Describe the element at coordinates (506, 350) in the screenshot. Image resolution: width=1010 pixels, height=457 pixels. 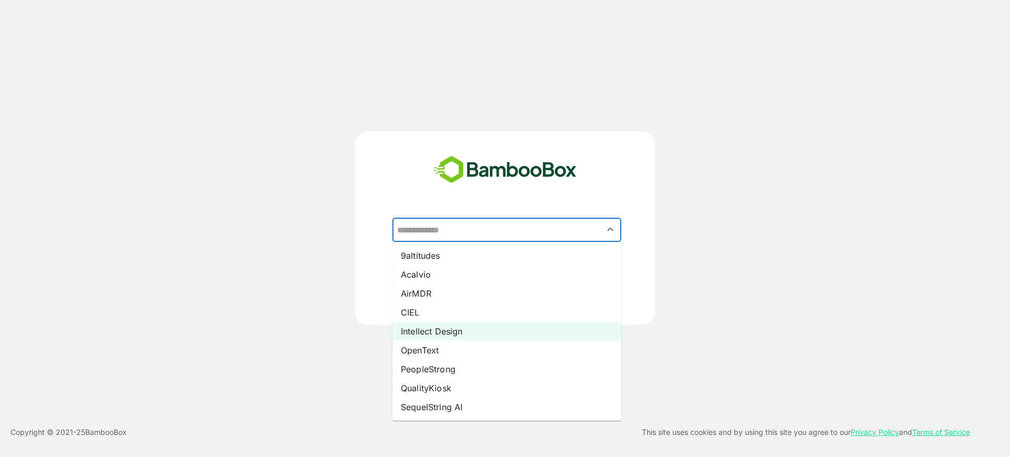
I see `li: OpenText` at that location.